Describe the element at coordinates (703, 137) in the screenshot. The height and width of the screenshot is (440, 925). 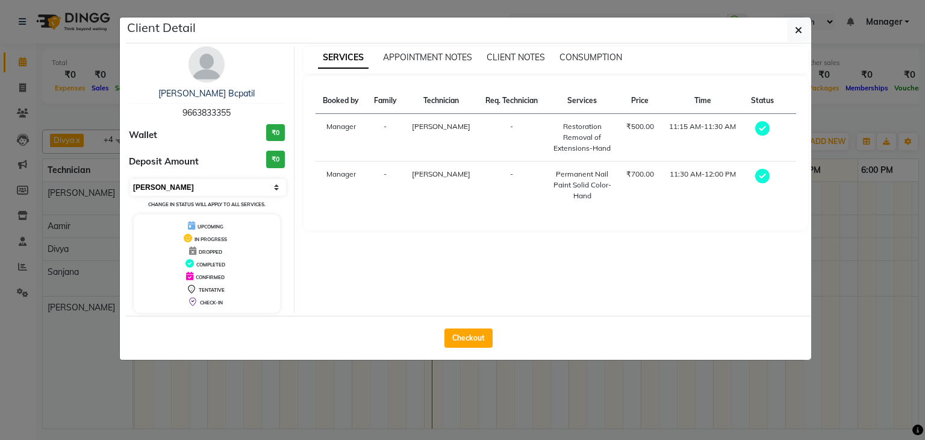
I see `td: 11:15 AM-11:30 AM` at that location.